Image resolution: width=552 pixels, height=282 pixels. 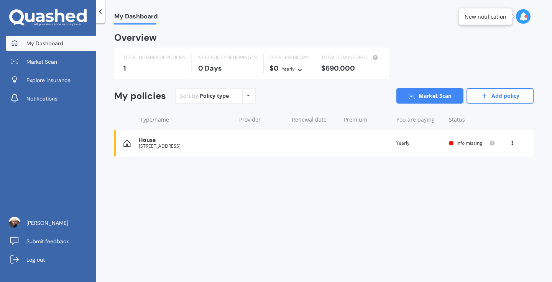 What do you see at coordinates (472, 120) in the screenshot?
I see `div: Status` at bounding box center [472, 120].